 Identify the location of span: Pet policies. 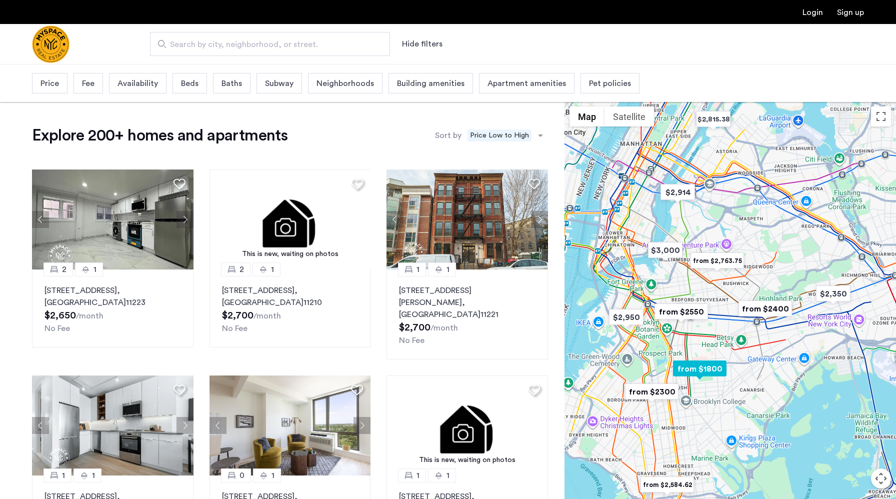
(610, 83).